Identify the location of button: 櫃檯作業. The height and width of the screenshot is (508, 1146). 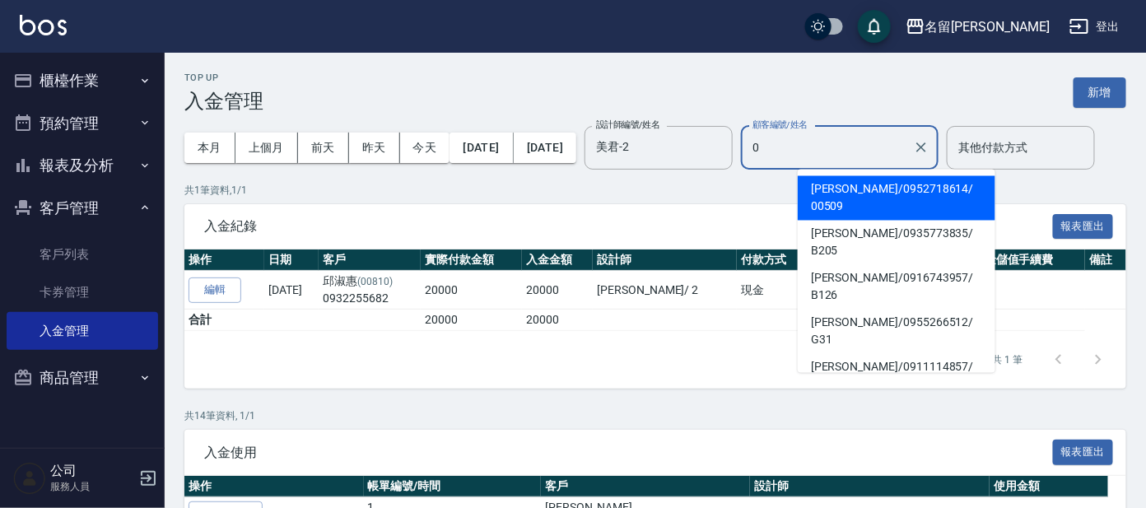
(82, 81).